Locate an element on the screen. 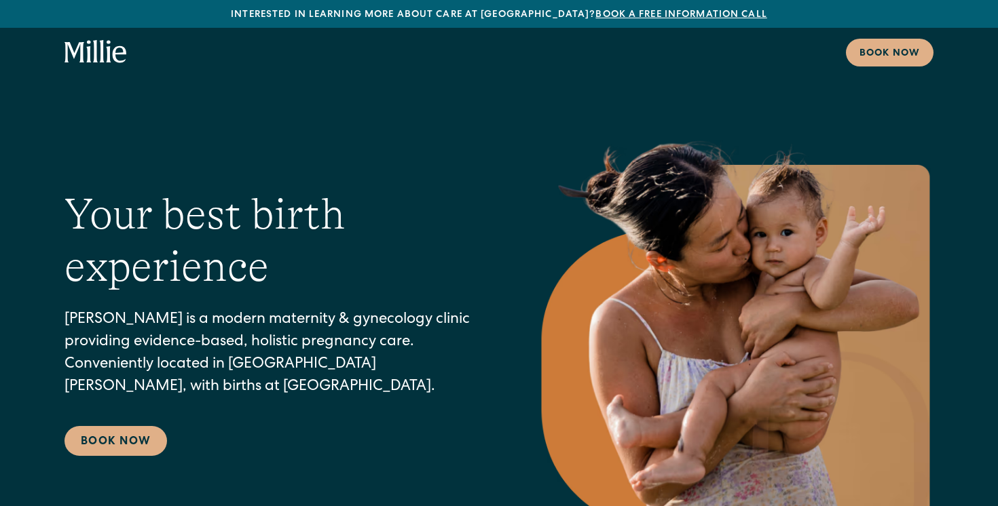  h1: Your best birth experience is located at coordinates (274, 241).